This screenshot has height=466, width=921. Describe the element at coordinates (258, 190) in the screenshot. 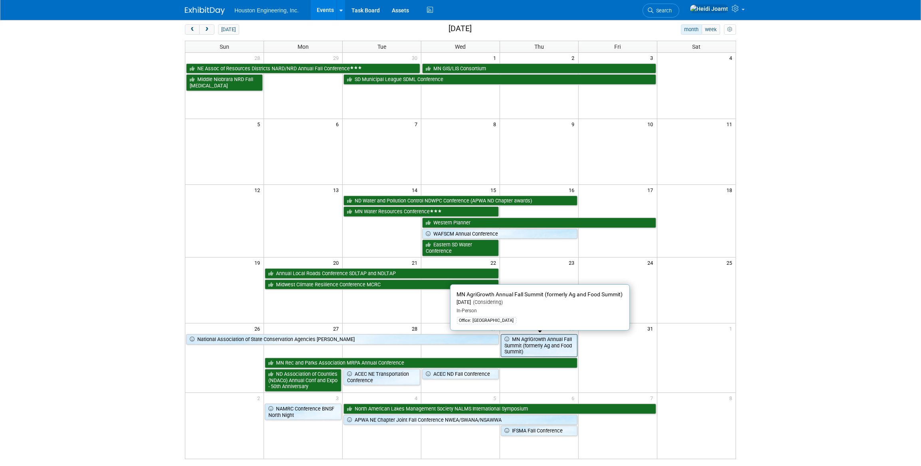

I see `span: 12` at that location.